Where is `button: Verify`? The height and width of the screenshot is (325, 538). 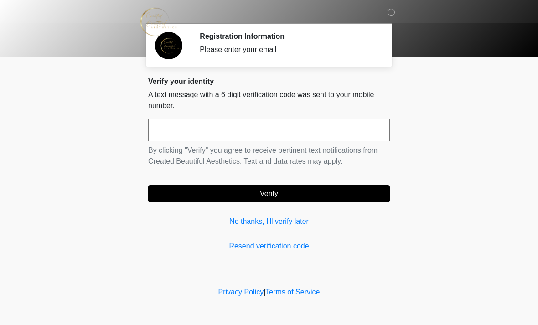 button: Verify is located at coordinates (269, 194).